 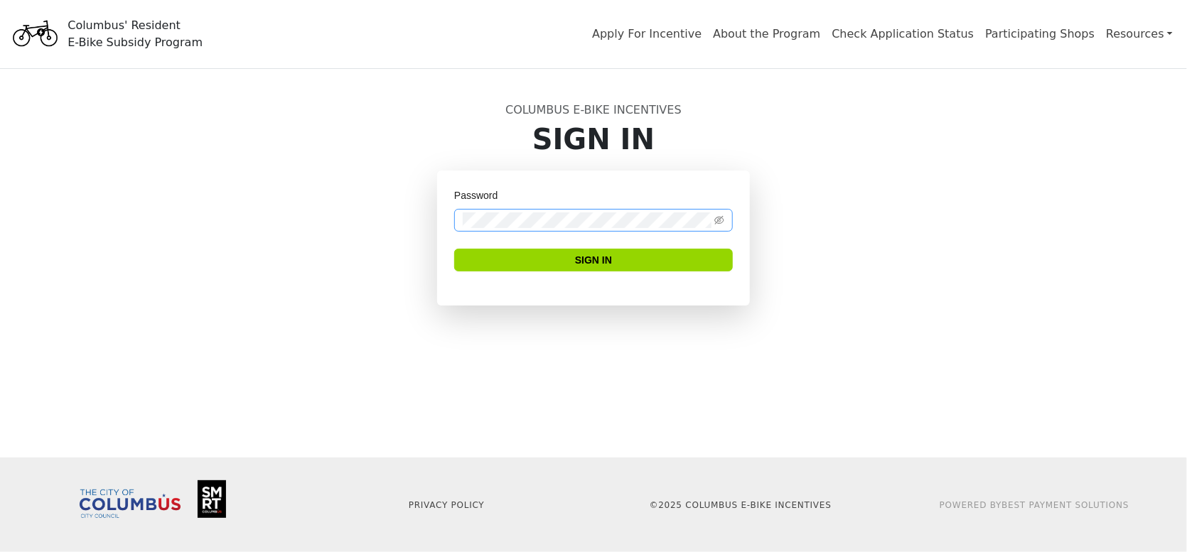 I want to click on p: © 2025 Columbus E-Bike Incentives, so click(x=741, y=505).